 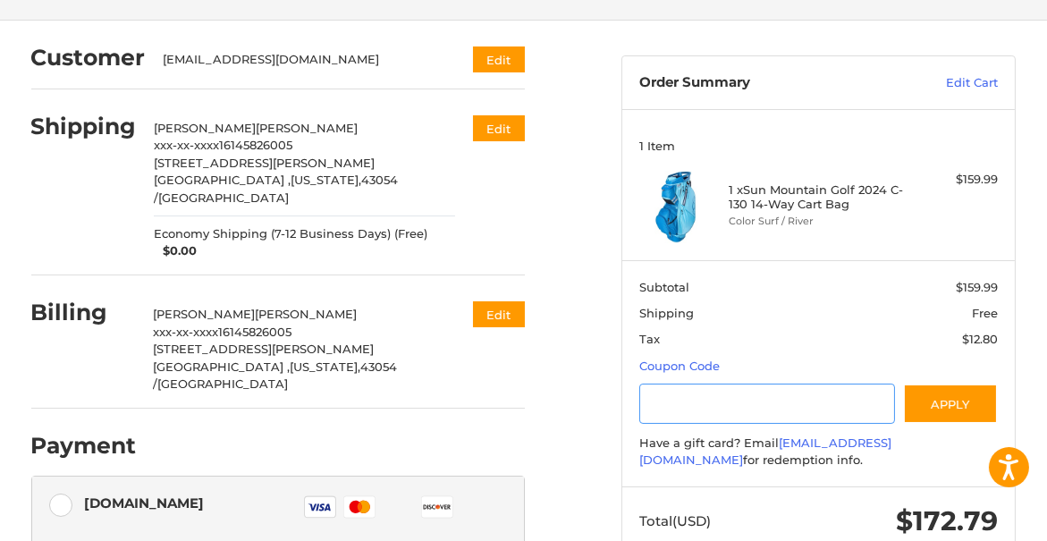 I want to click on li: Color Surf / River, so click(x=815, y=221).